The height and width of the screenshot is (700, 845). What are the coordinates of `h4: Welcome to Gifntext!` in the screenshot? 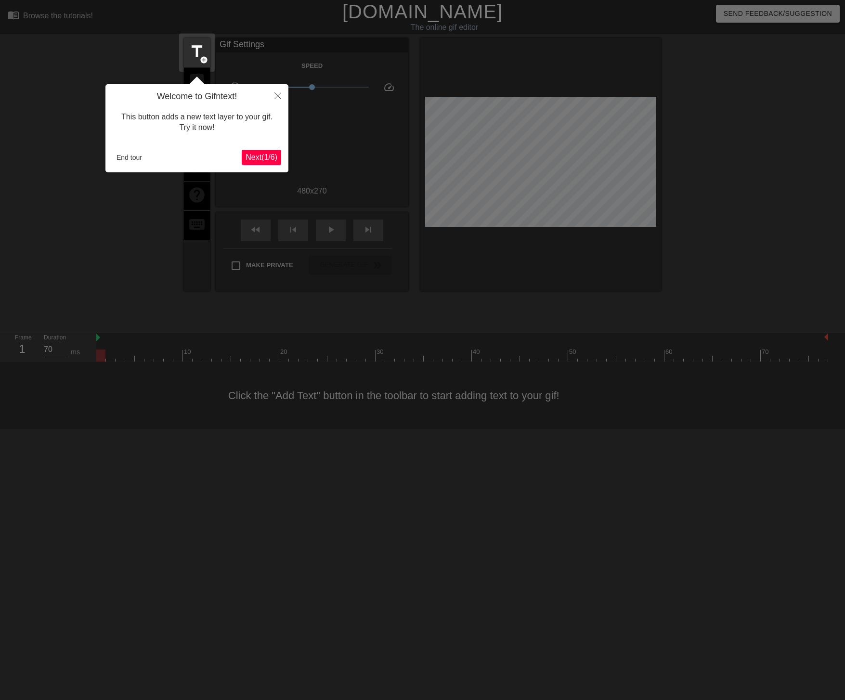 It's located at (197, 97).